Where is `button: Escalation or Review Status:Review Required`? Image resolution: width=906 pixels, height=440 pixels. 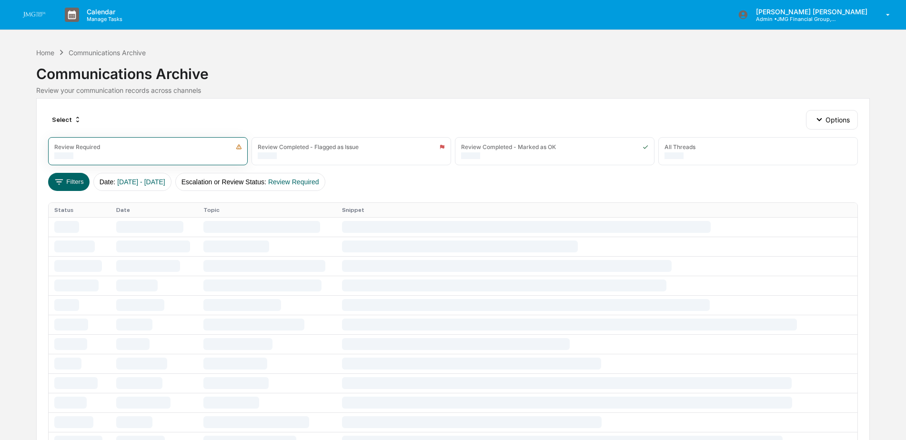 button: Escalation or Review Status:Review Required is located at coordinates (250, 182).